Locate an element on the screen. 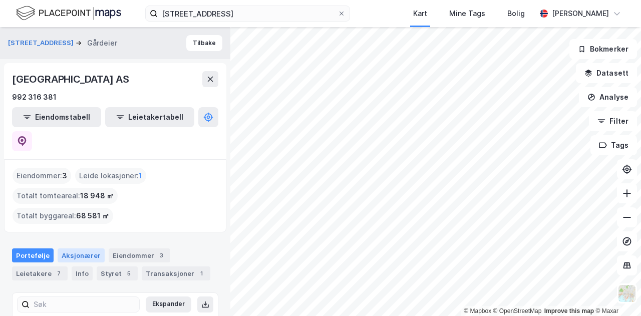 The height and width of the screenshot is (316, 641). div: Styret is located at coordinates (117, 273).